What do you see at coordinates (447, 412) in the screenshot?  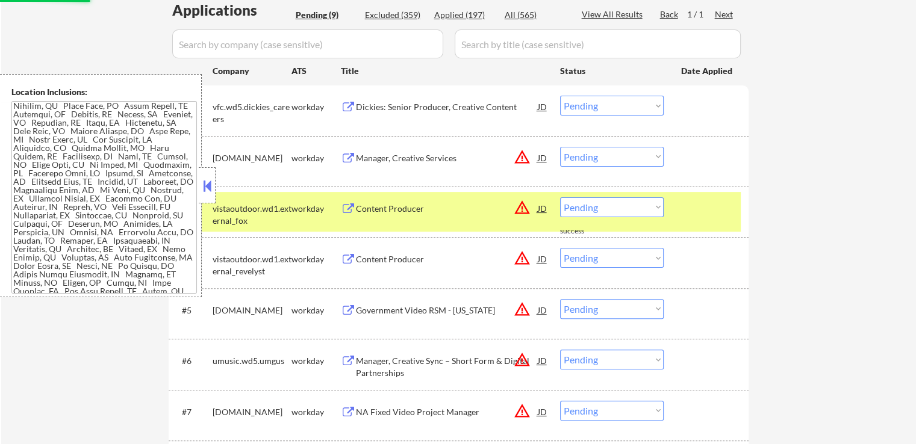 I see `div: NA Fixed Video Project Manager` at bounding box center [447, 412].